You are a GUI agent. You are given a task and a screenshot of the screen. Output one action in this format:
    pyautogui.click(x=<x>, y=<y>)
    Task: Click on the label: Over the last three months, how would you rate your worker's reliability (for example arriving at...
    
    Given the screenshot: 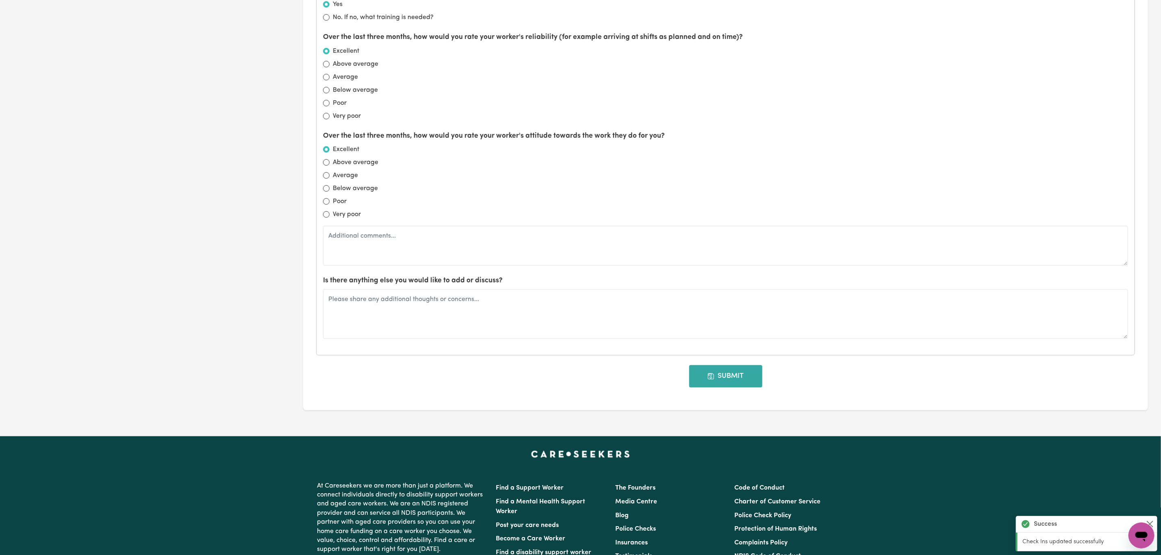 What is the action you would take?
    pyautogui.click(x=533, y=37)
    